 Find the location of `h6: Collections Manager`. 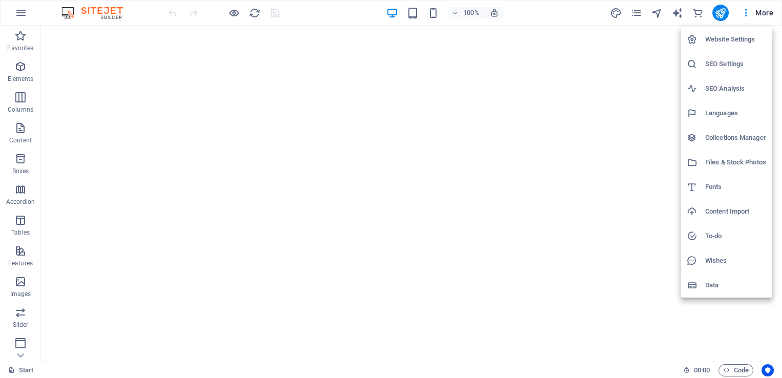

h6: Collections Manager is located at coordinates (735, 138).